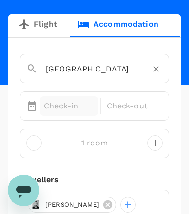 The width and height of the screenshot is (189, 214). I want to click on div: Travellers, so click(94, 180).